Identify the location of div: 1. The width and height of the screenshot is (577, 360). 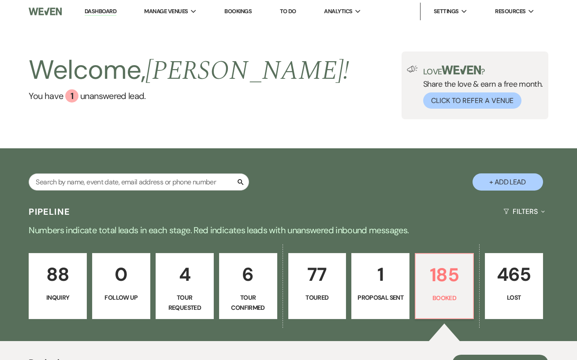
(72, 96).